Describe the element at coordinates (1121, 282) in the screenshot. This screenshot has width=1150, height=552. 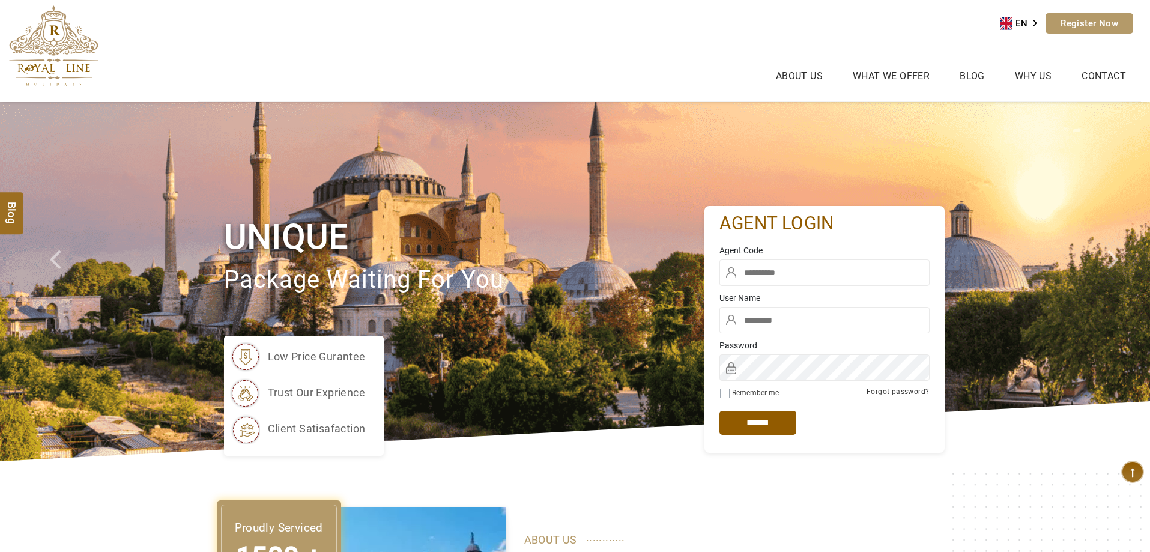
I see `a: Check next image` at that location.